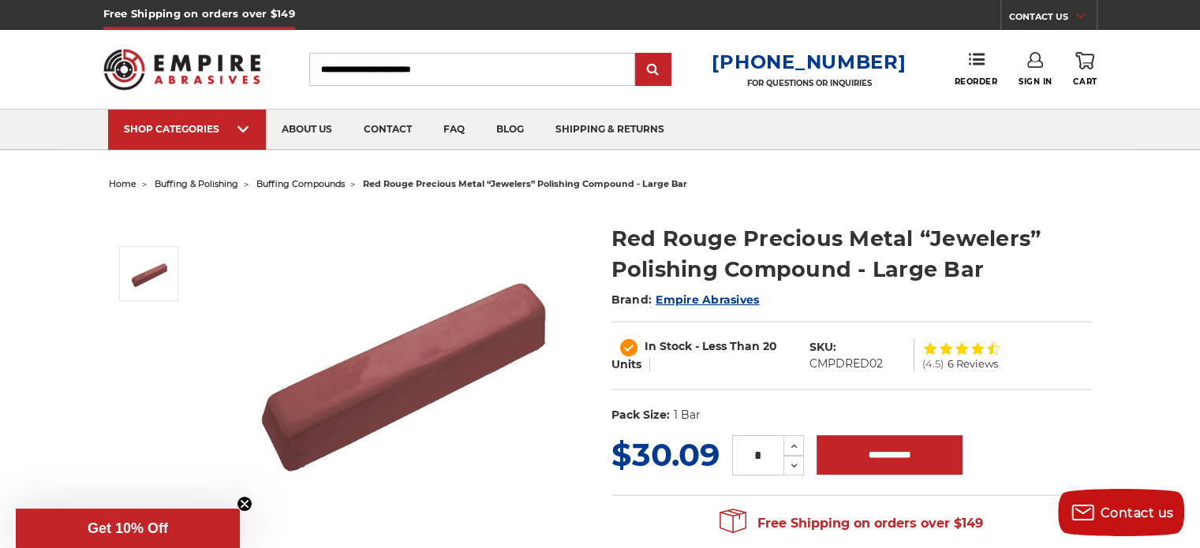 This screenshot has height=548, width=1200. Describe the element at coordinates (975, 69) in the screenshot. I see `a: Reorder` at that location.